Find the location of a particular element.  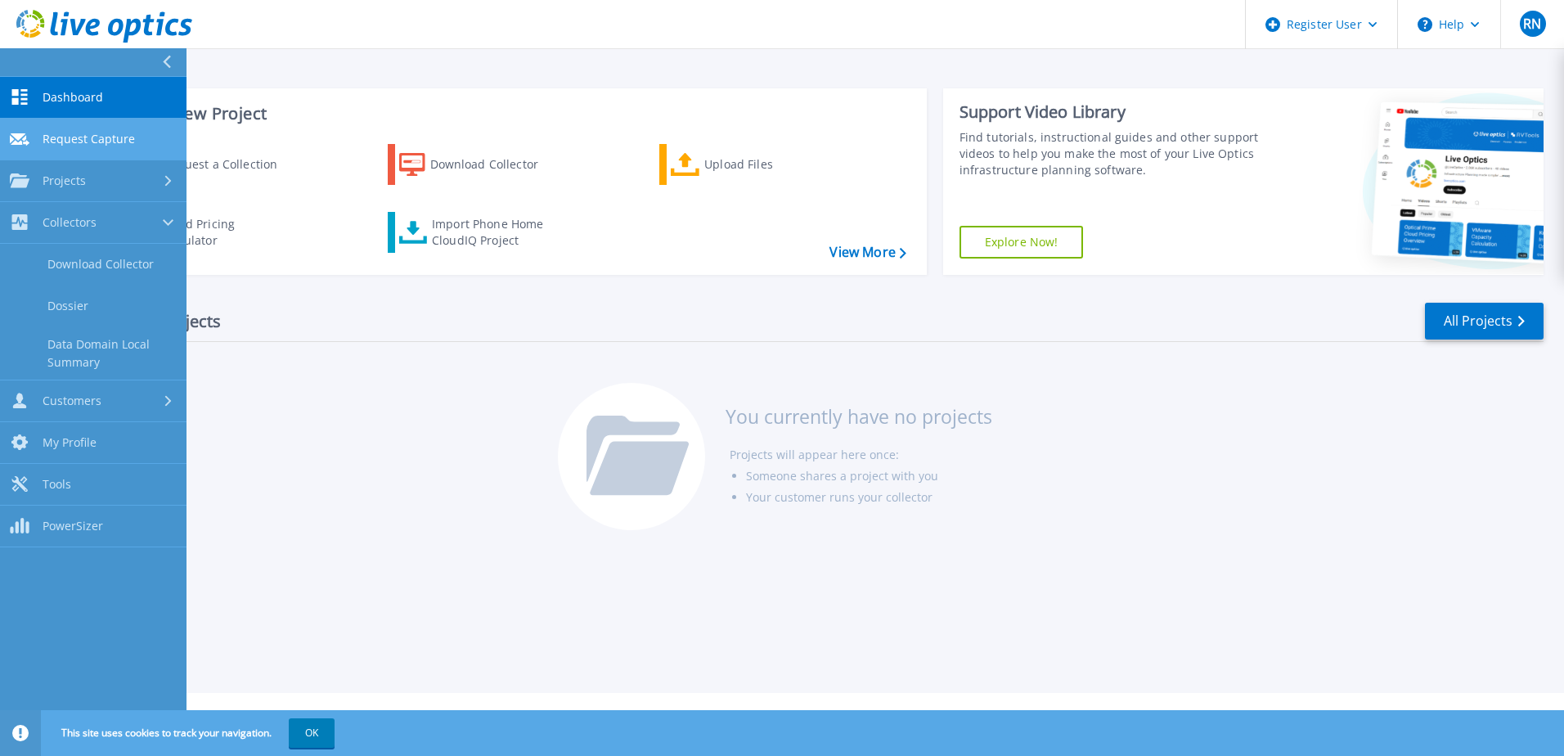

div: Cloud Pricing Calculator is located at coordinates (226, 232).